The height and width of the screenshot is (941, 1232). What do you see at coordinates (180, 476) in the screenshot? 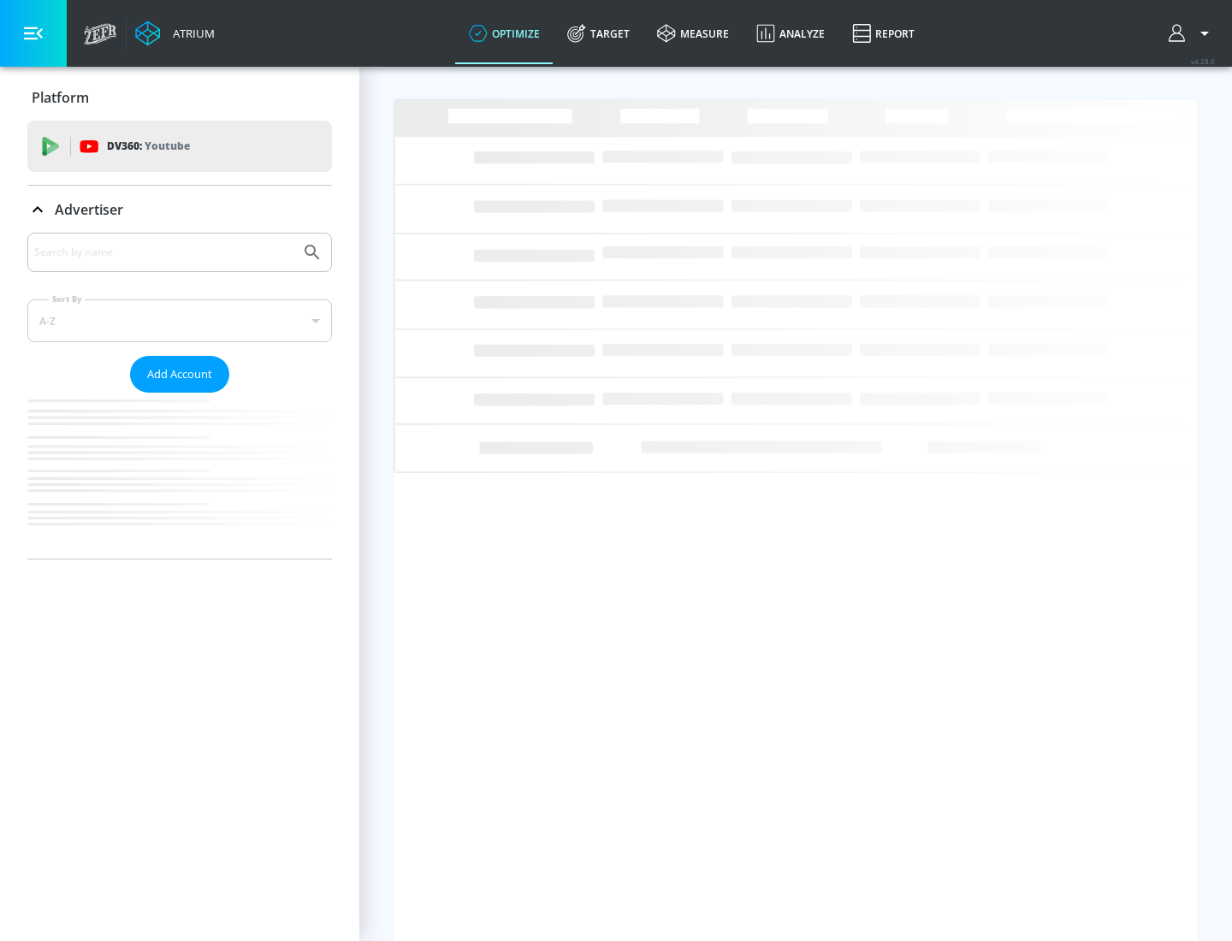
I see `nav: list of Advertiser` at bounding box center [180, 476].